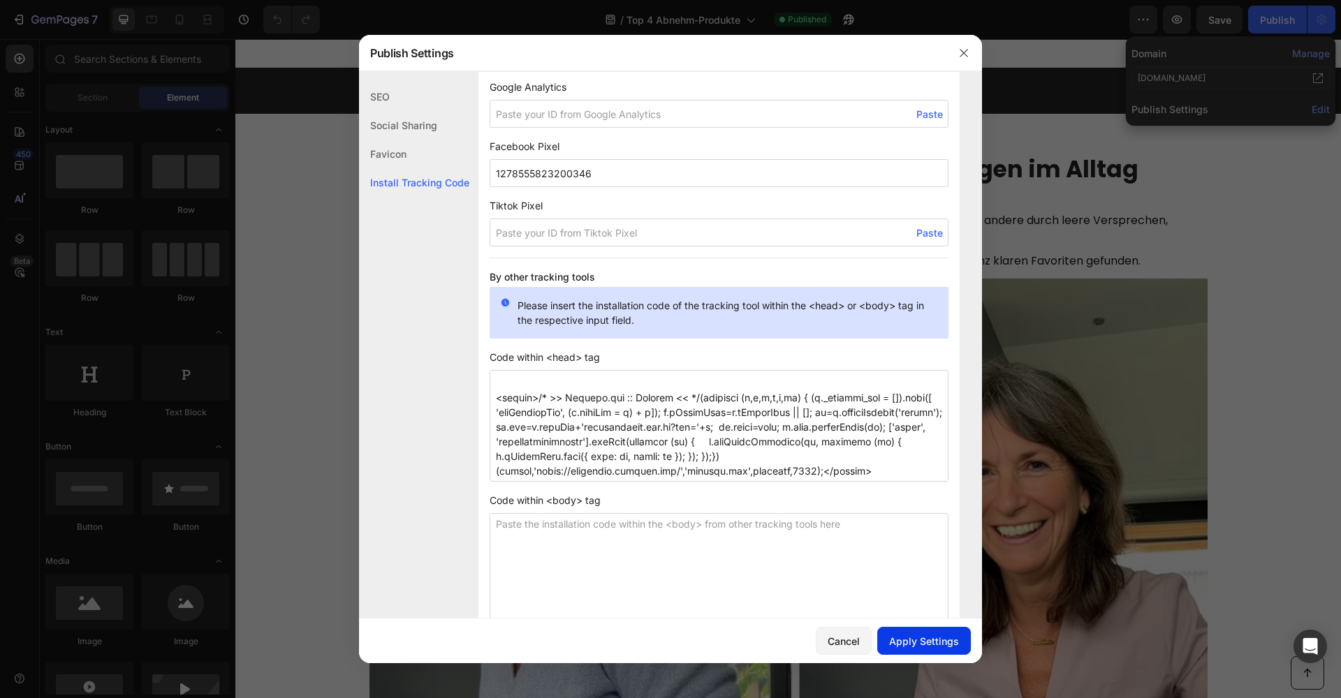 This screenshot has height=698, width=1341. I want to click on p: Advertorial, so click(762, 52).